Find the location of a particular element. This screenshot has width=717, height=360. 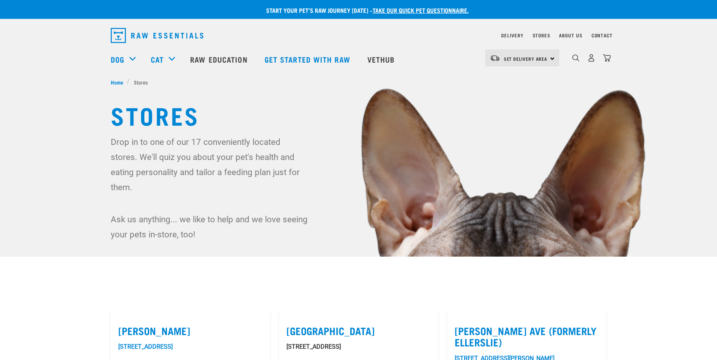

a: Contact is located at coordinates (602, 35).